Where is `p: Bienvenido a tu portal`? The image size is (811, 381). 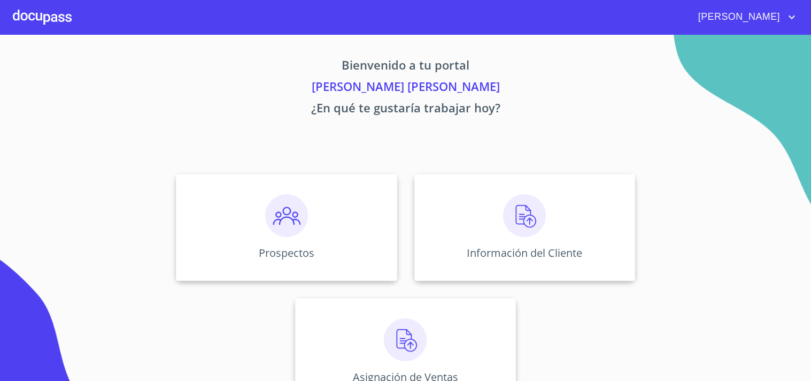
p: Bienvenido a tu portal is located at coordinates (406, 67).